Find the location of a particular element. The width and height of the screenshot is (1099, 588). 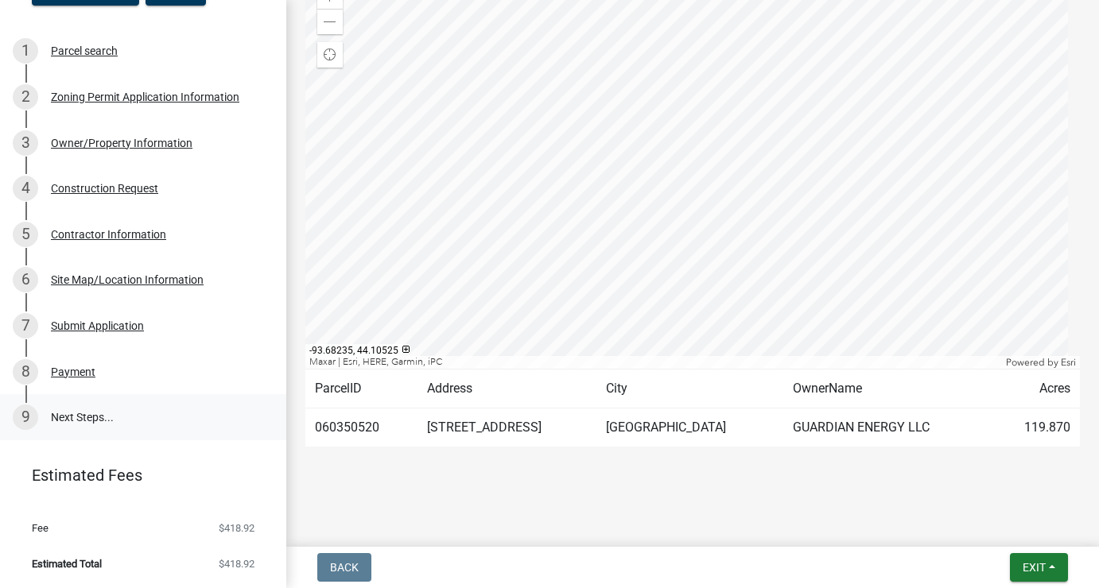

td: ParcelID is located at coordinates (361, 389).